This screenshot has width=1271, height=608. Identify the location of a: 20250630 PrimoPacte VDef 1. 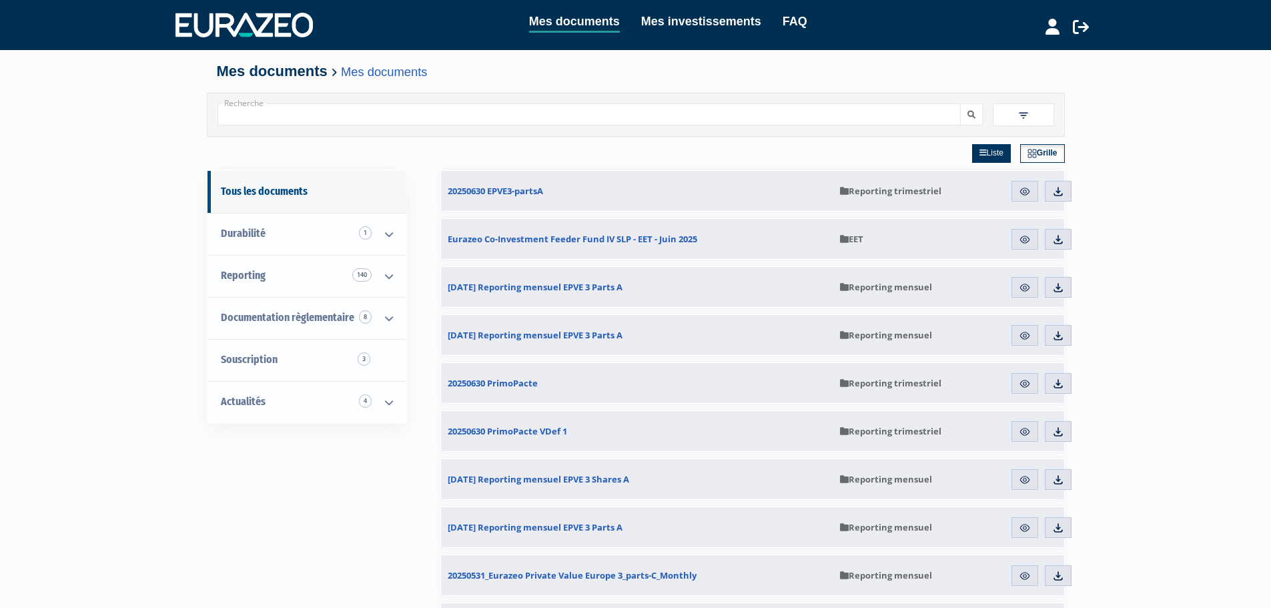
(637, 431).